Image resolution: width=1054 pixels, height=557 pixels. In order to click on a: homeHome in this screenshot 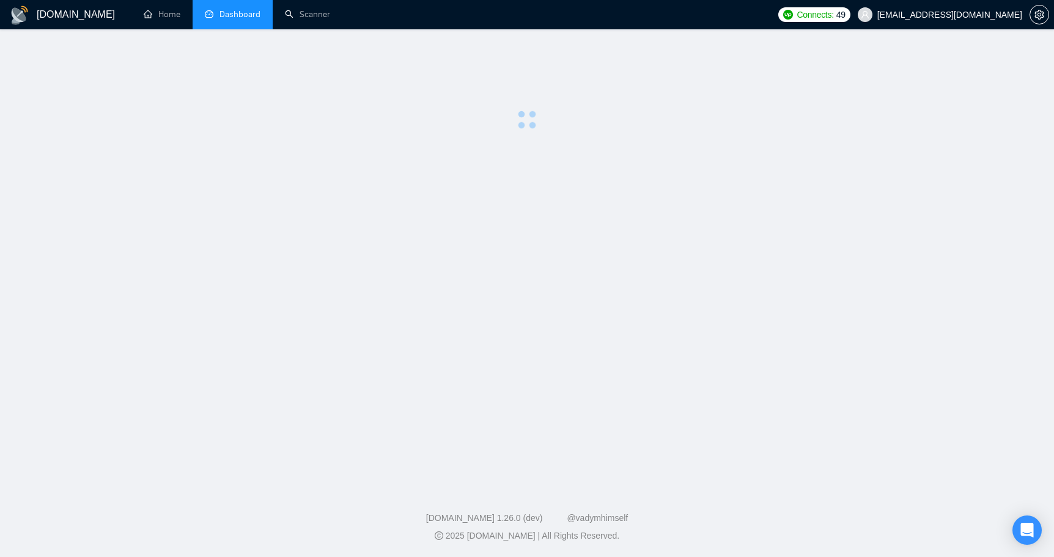, I will do `click(162, 14)`.